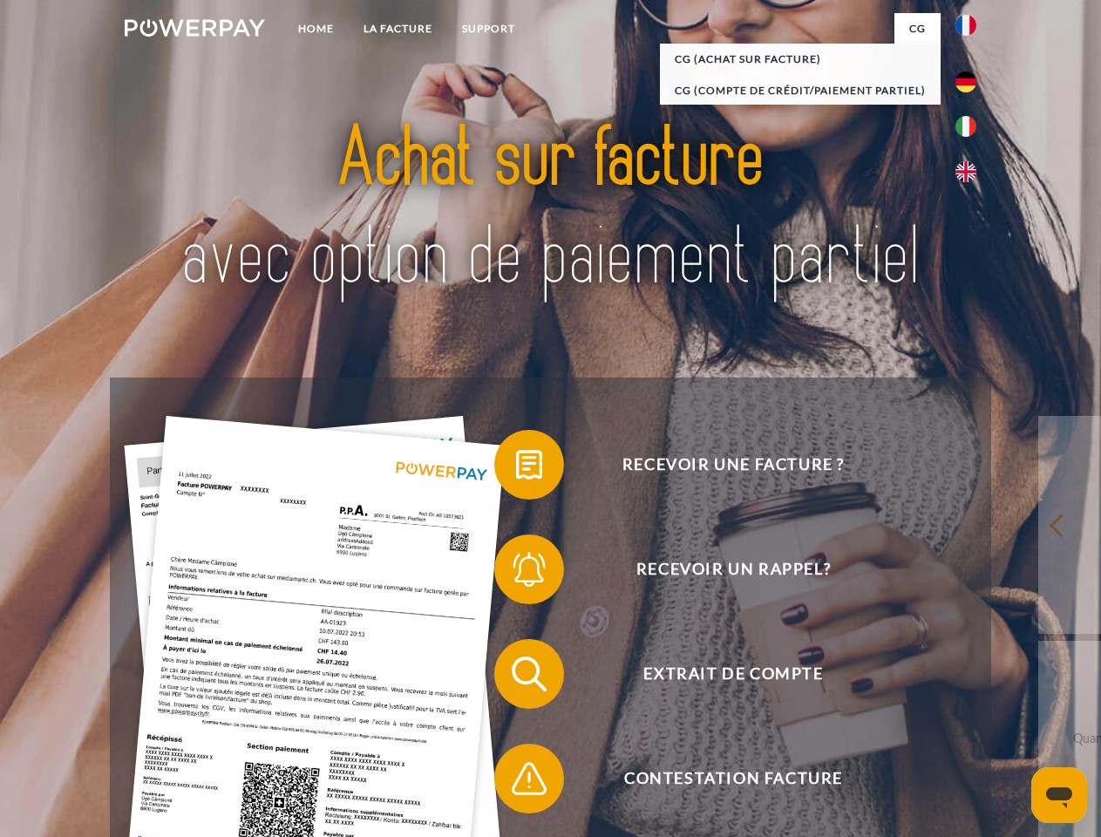 The height and width of the screenshot is (837, 1101). I want to click on a: CG (Compte de crédit/paiement partiel), so click(800, 91).